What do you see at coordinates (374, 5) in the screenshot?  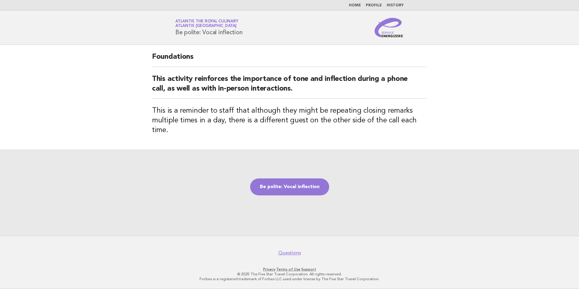 I see `a: Profile` at bounding box center [374, 5].